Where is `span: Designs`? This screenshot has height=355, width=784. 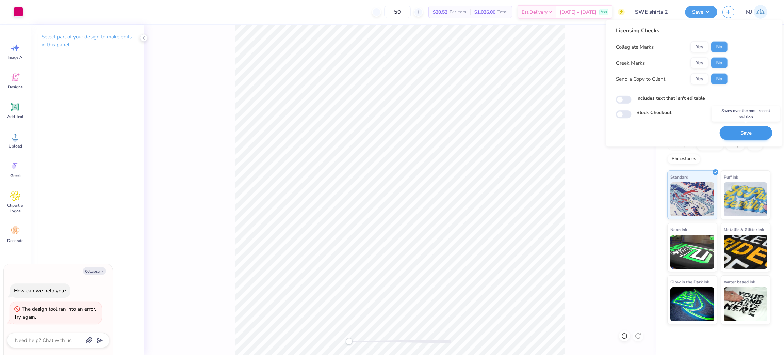
span: Designs is located at coordinates (15, 87).